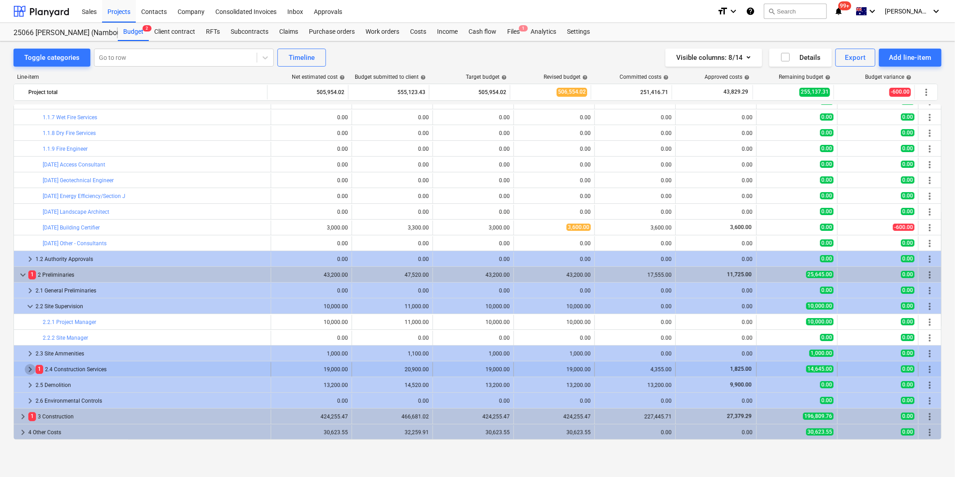 The height and width of the screenshot is (477, 955). Describe the element at coordinates (30, 369) in the screenshot. I see `span: keyboard_arrow_right` at that location.